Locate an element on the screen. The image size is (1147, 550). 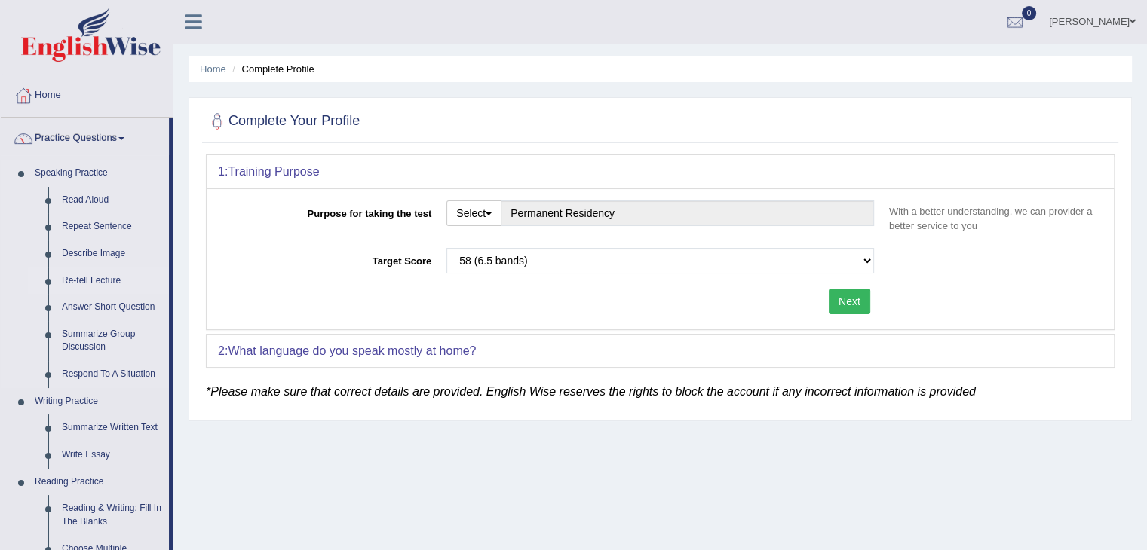
p: With a better understanding, we can provider a better service to you is located at coordinates (992, 219).